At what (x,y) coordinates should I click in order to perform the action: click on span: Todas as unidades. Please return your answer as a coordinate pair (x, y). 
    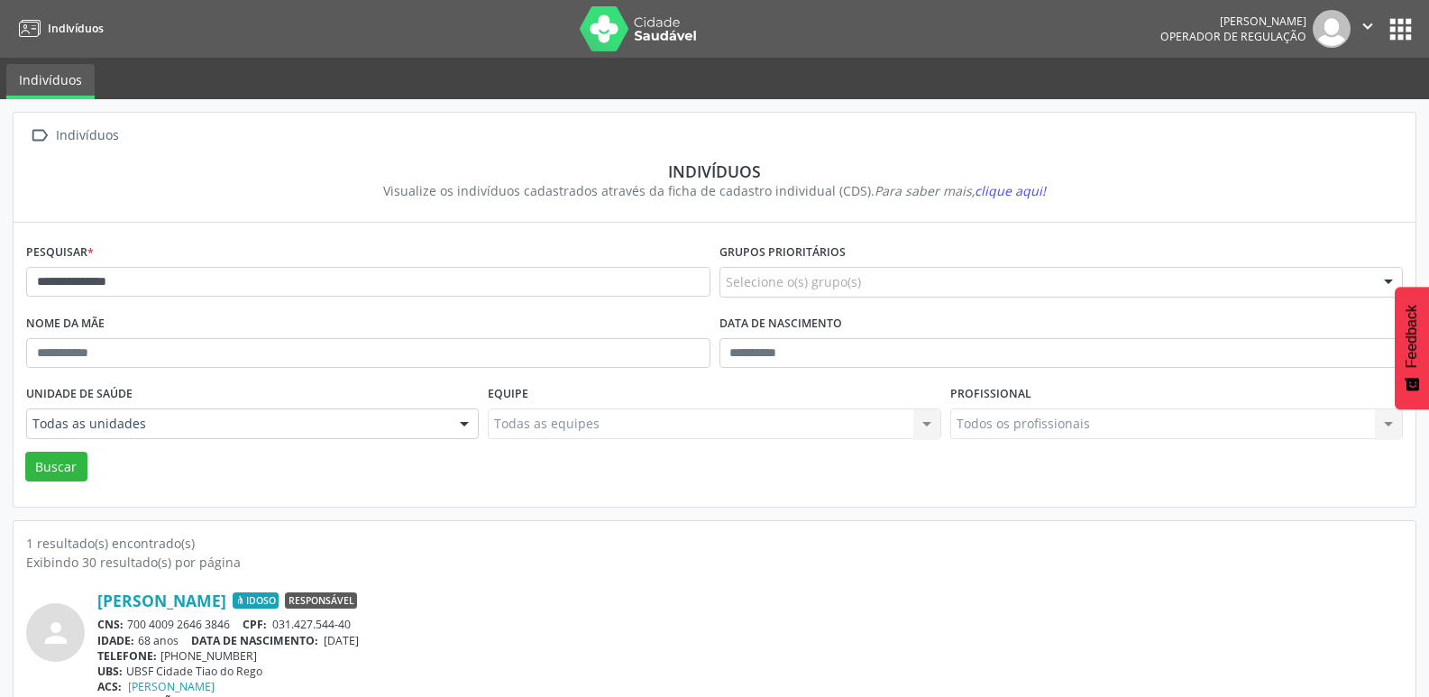
    Looking at the image, I should click on (237, 424).